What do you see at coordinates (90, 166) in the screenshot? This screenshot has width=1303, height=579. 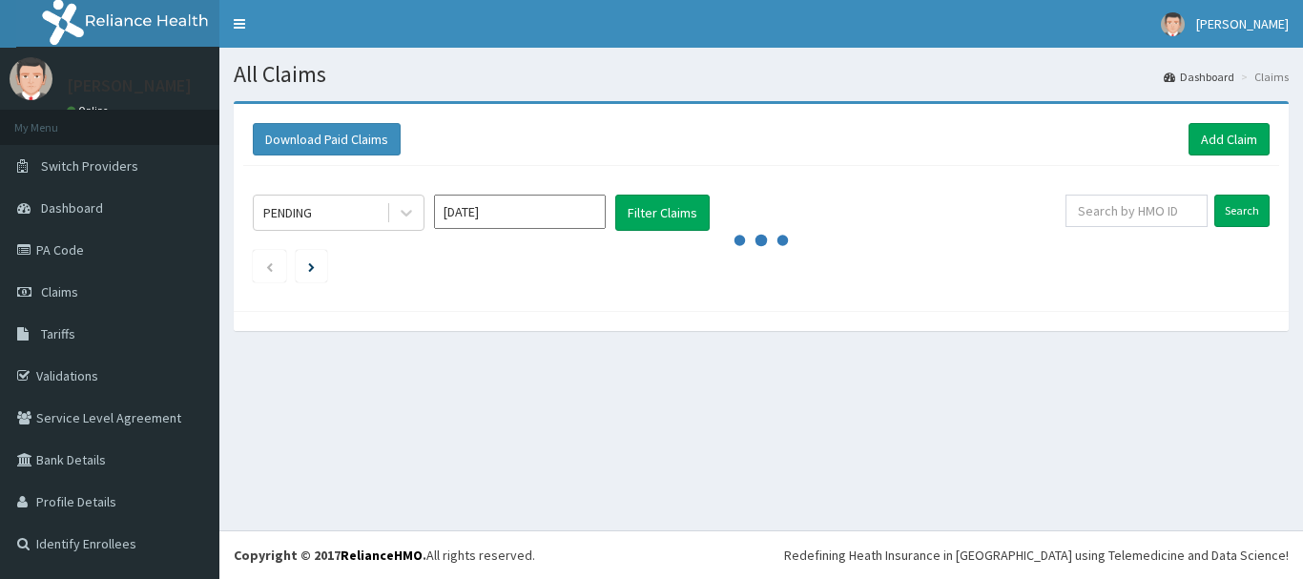 I see `span: Switch Providers` at bounding box center [90, 166].